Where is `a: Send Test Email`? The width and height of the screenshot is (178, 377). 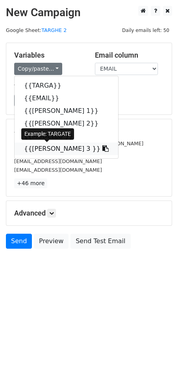
a: Send Test Email is located at coordinates (101, 241).